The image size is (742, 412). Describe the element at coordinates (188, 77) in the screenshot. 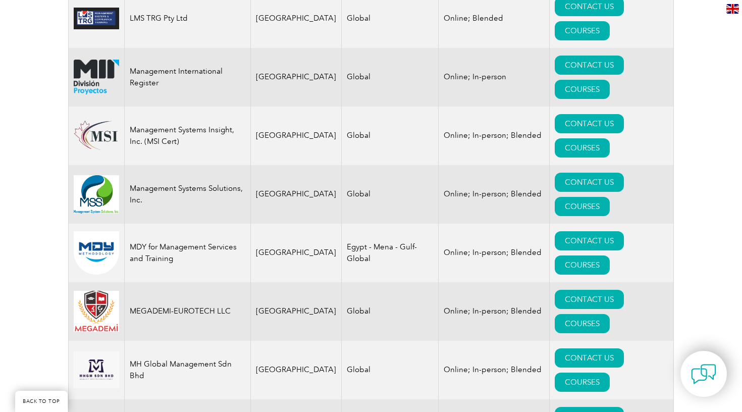

I see `td: Management International Register` at that location.